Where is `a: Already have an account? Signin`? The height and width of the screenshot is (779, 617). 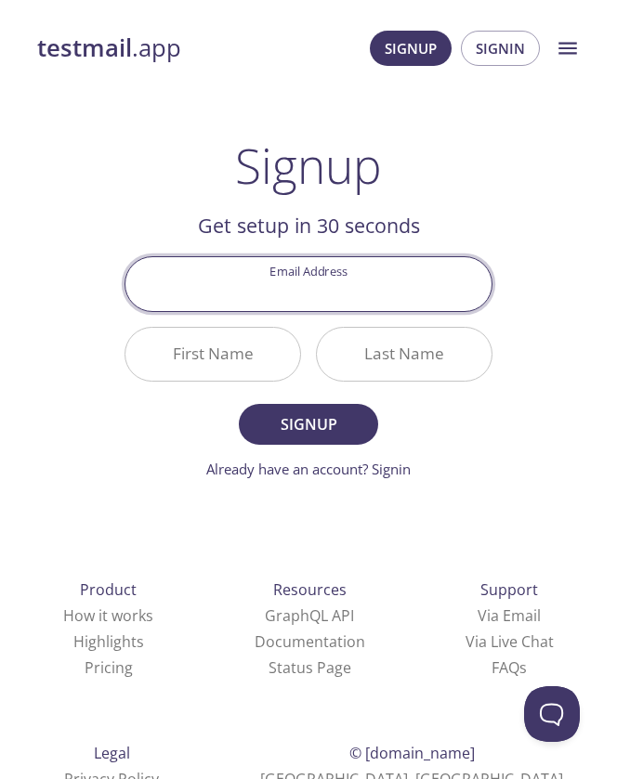 a: Already have an account? Signin is located at coordinates (308, 469).